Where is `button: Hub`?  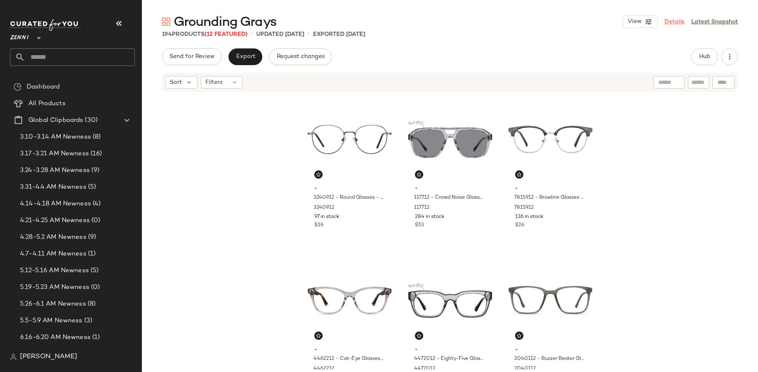
button: Hub is located at coordinates (705, 57).